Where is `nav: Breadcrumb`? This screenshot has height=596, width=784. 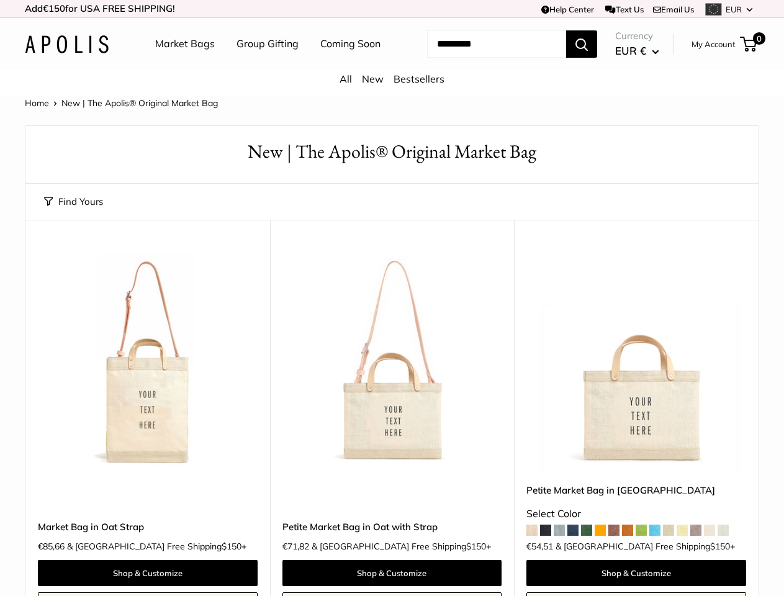
nav: Breadcrumb is located at coordinates (121, 103).